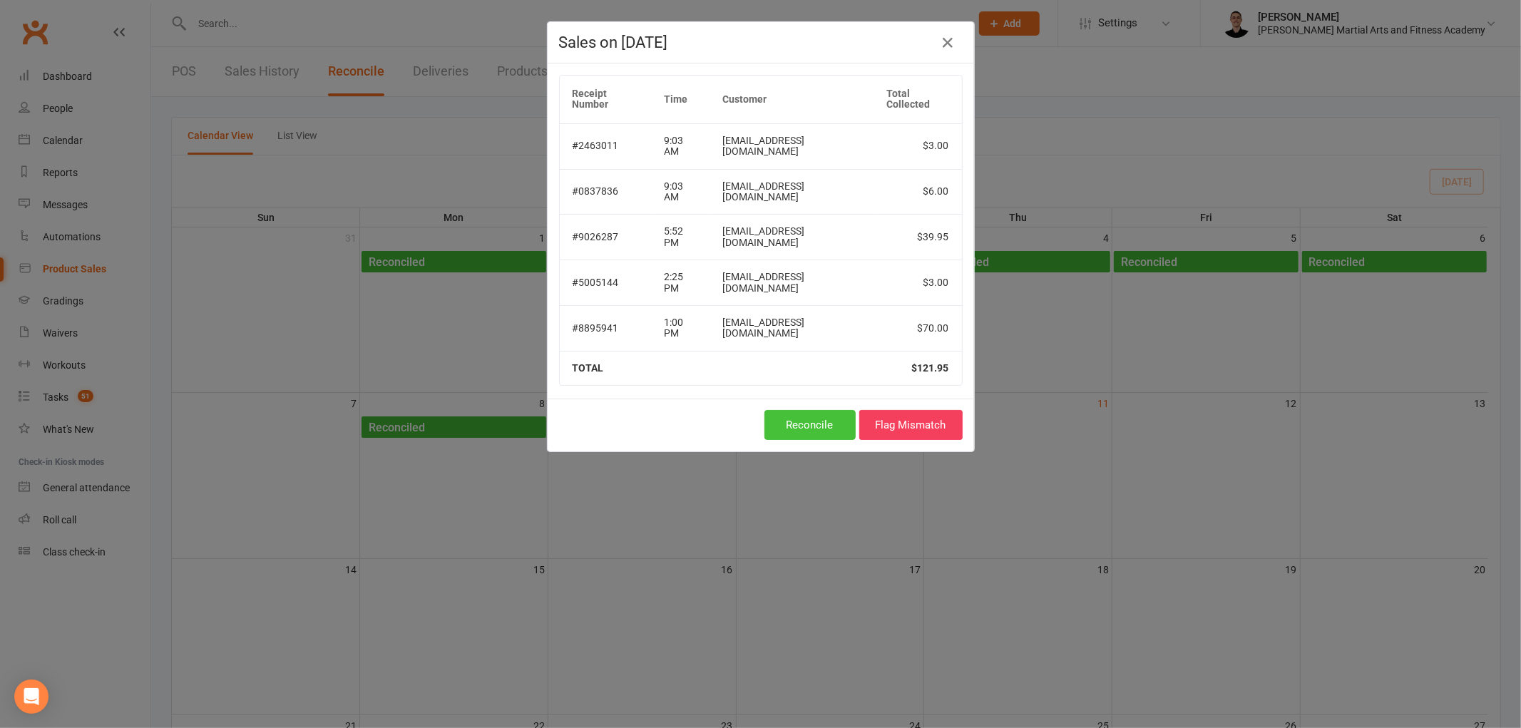 The width and height of the screenshot is (1521, 728). I want to click on div: Open Intercom Messenger, so click(31, 696).